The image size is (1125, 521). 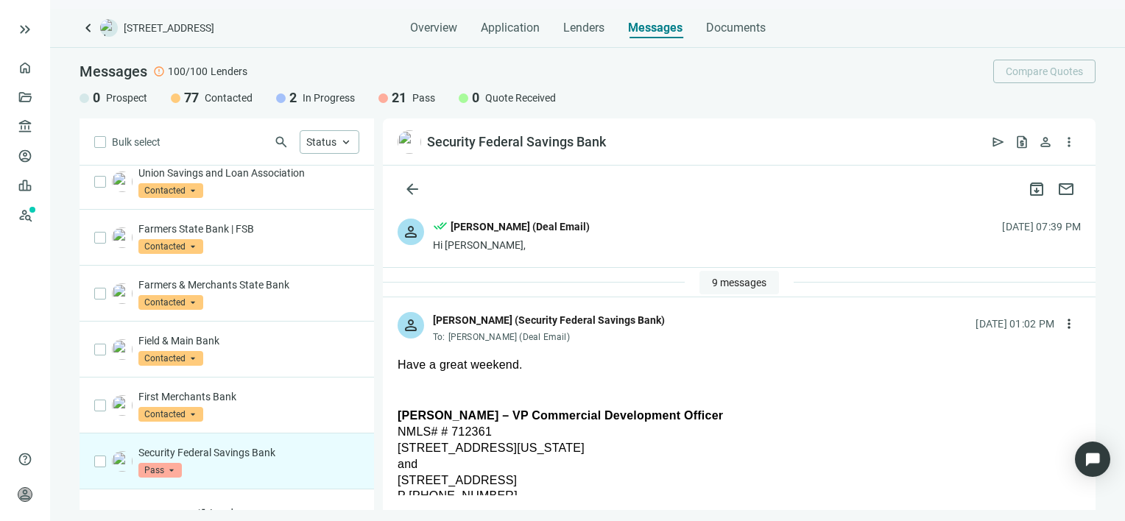 I want to click on span: send, so click(x=998, y=142).